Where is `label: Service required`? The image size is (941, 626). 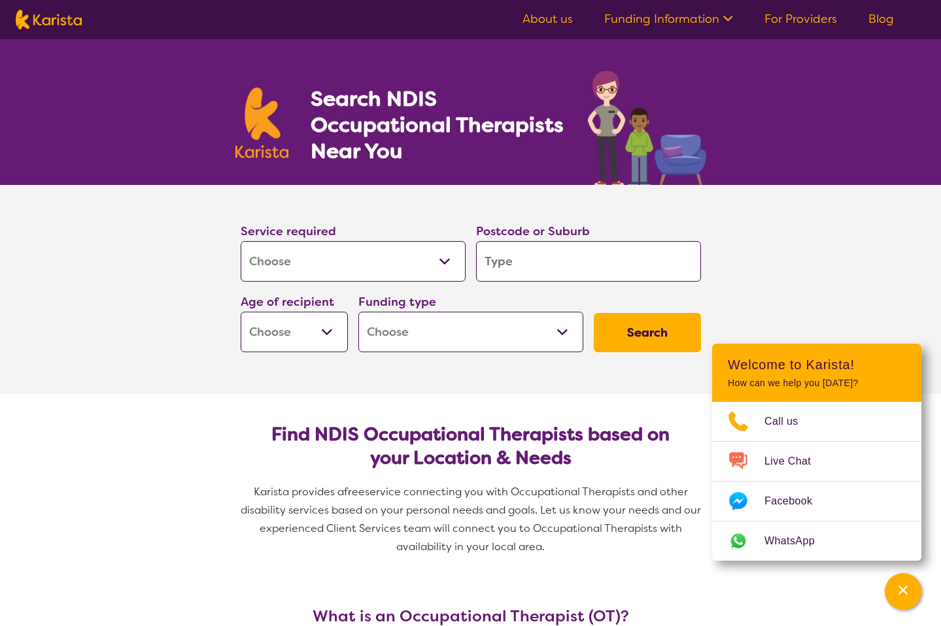 label: Service required is located at coordinates (288, 231).